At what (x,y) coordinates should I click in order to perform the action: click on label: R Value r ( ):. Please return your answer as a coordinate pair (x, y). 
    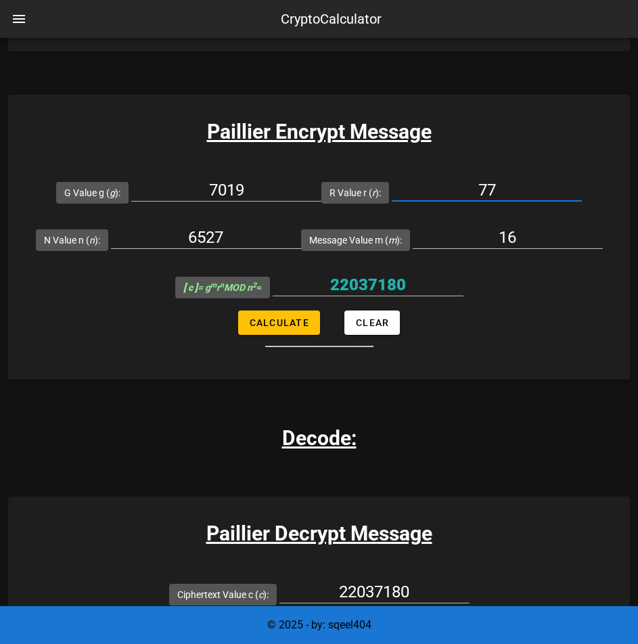
    Looking at the image, I should click on (355, 193).